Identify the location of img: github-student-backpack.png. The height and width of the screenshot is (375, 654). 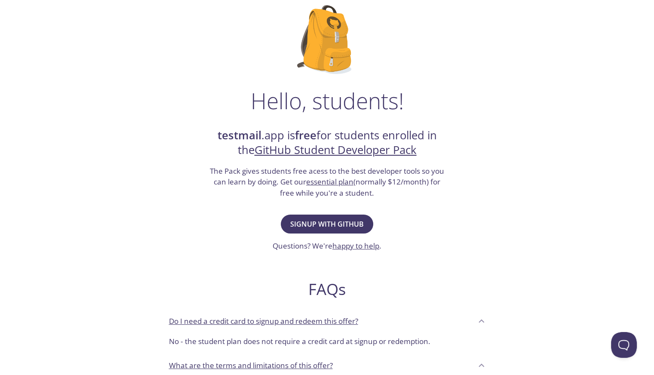
(327, 40).